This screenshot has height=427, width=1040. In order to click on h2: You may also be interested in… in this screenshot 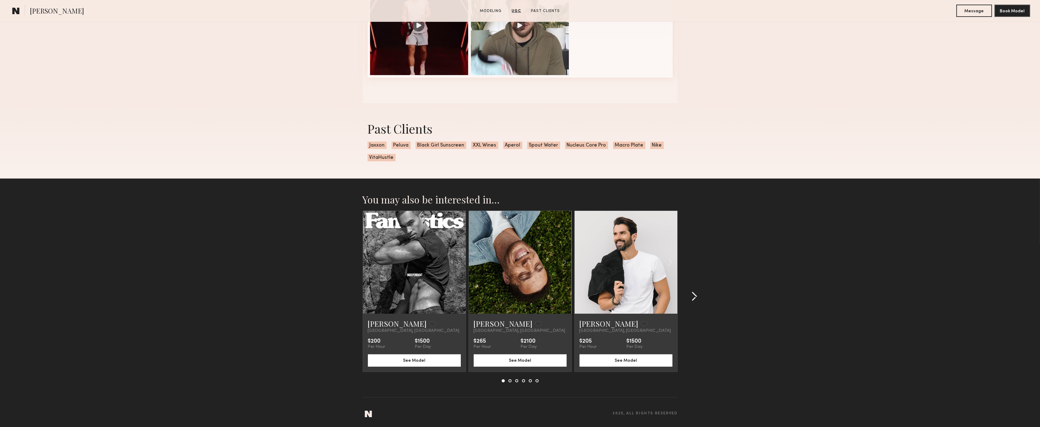, I will do `click(520, 199)`.